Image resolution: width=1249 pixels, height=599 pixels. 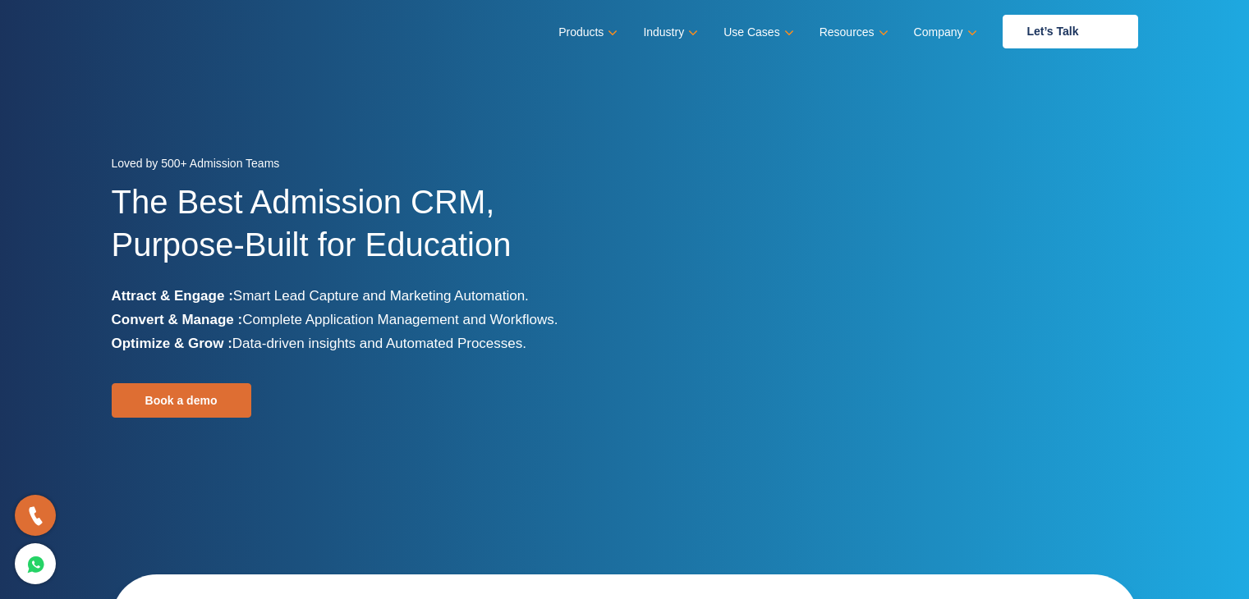 I want to click on a: Industry, so click(x=668, y=32).